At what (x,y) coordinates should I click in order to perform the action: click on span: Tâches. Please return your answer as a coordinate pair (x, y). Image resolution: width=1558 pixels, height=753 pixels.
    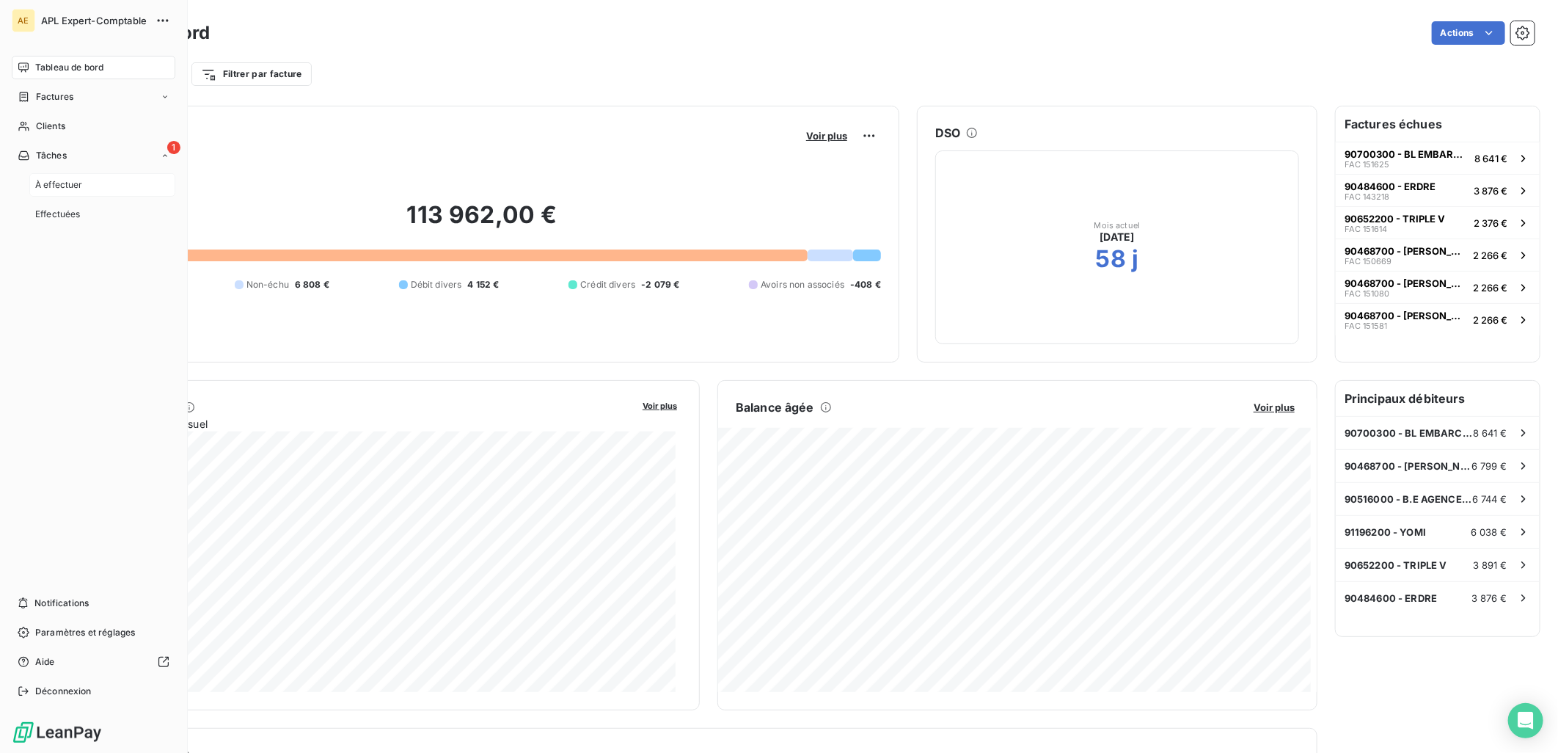
    Looking at the image, I should click on (51, 156).